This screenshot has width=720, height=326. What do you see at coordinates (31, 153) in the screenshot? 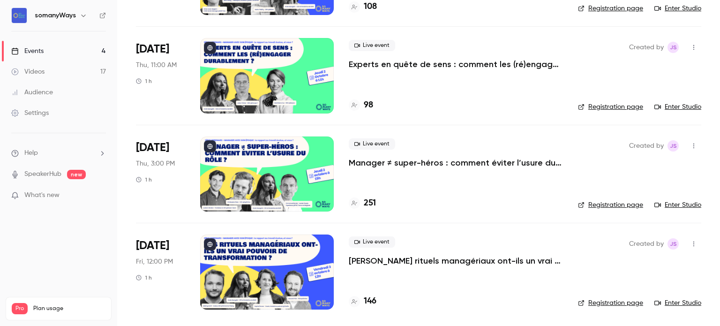
I see `span: Help` at bounding box center [31, 153].